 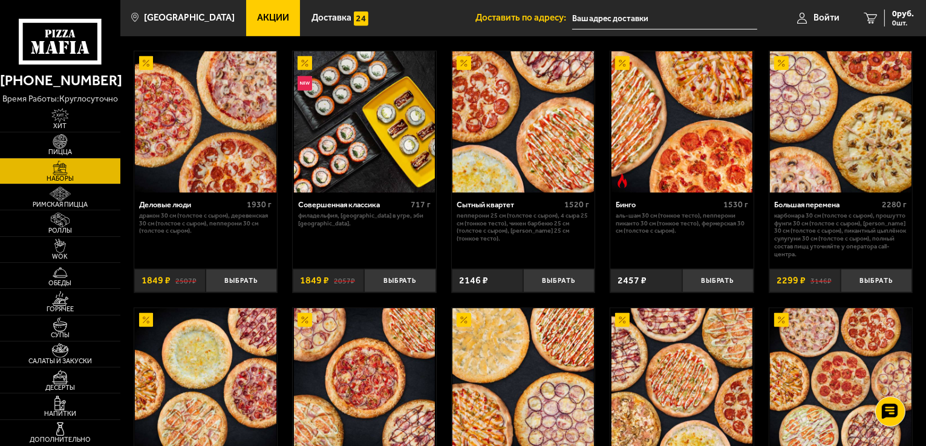 I want to click on span: 717 г, so click(x=420, y=204).